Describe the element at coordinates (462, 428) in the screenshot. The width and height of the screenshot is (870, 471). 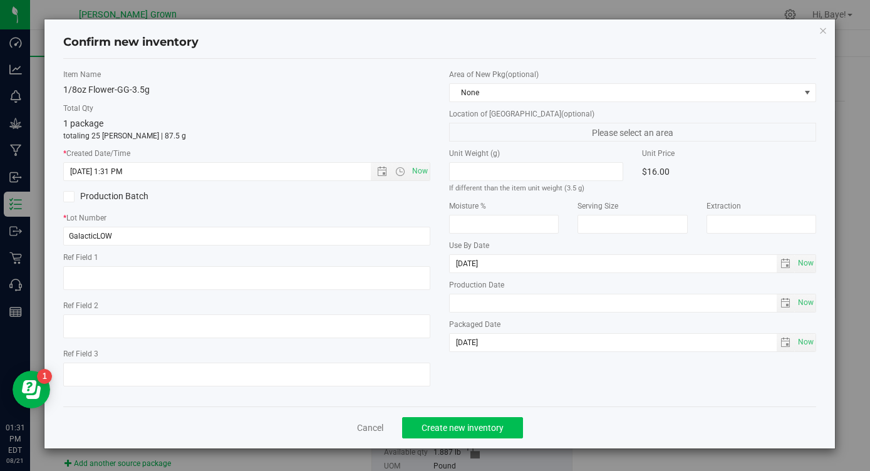
I see `span: Create new inventory` at that location.